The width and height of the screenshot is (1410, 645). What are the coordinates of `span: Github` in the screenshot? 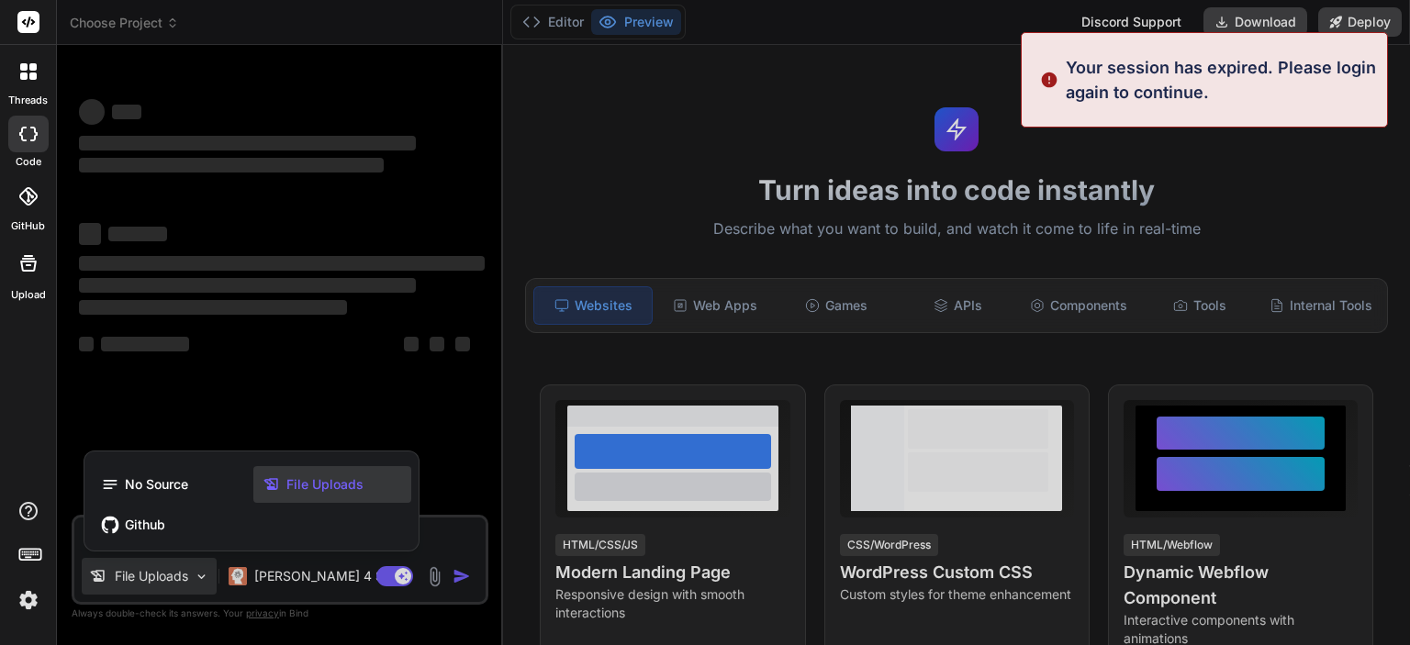 It's located at (145, 525).